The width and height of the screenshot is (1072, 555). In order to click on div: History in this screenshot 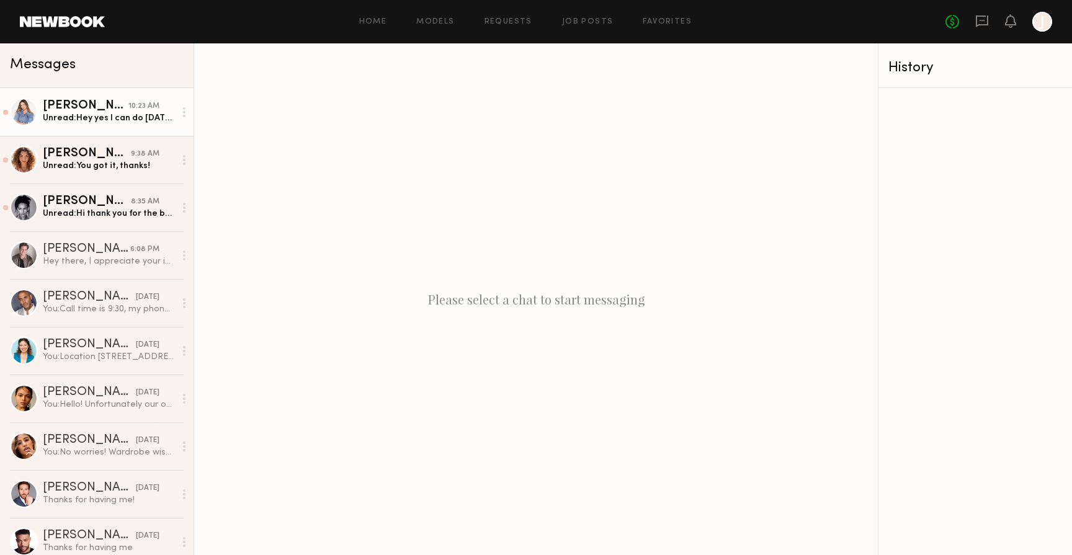, I will do `click(976, 68)`.